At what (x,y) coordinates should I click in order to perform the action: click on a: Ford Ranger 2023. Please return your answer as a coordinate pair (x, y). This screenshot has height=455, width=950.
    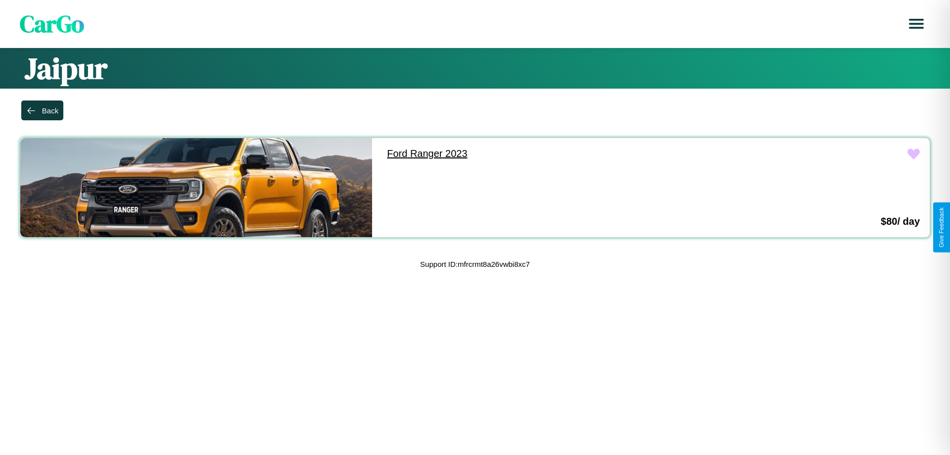
    Looking at the image, I should click on (553, 153).